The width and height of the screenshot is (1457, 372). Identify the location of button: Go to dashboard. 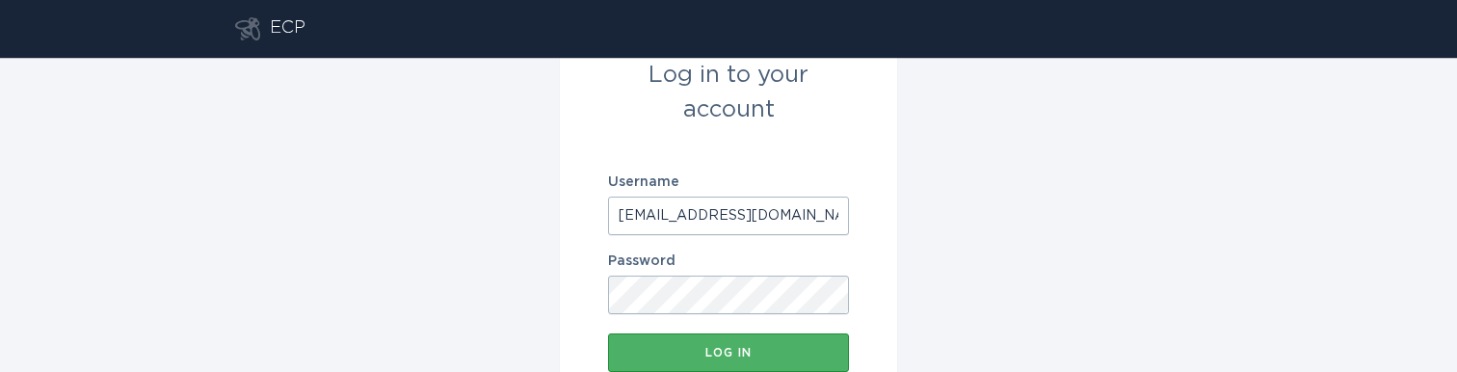
(248, 29).